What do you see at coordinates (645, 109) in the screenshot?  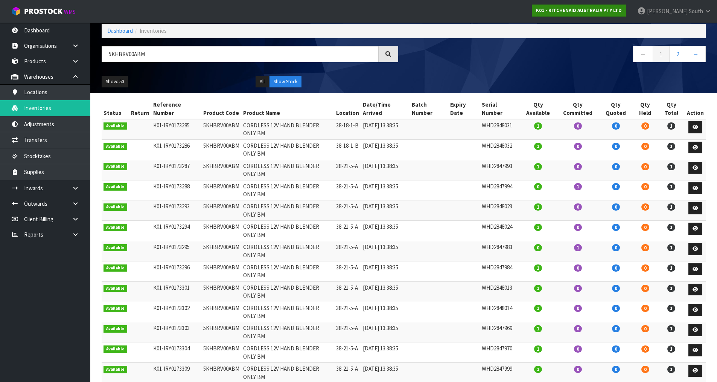 I see `th: Qty Held` at bounding box center [645, 109].